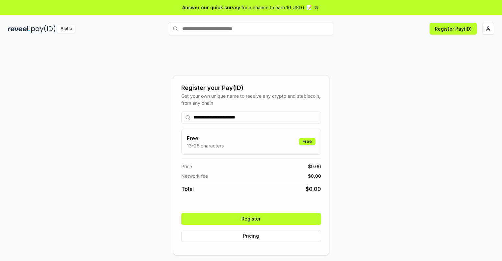 This screenshot has height=261, width=502. What do you see at coordinates (186, 166) in the screenshot?
I see `span: Price` at bounding box center [186, 166].